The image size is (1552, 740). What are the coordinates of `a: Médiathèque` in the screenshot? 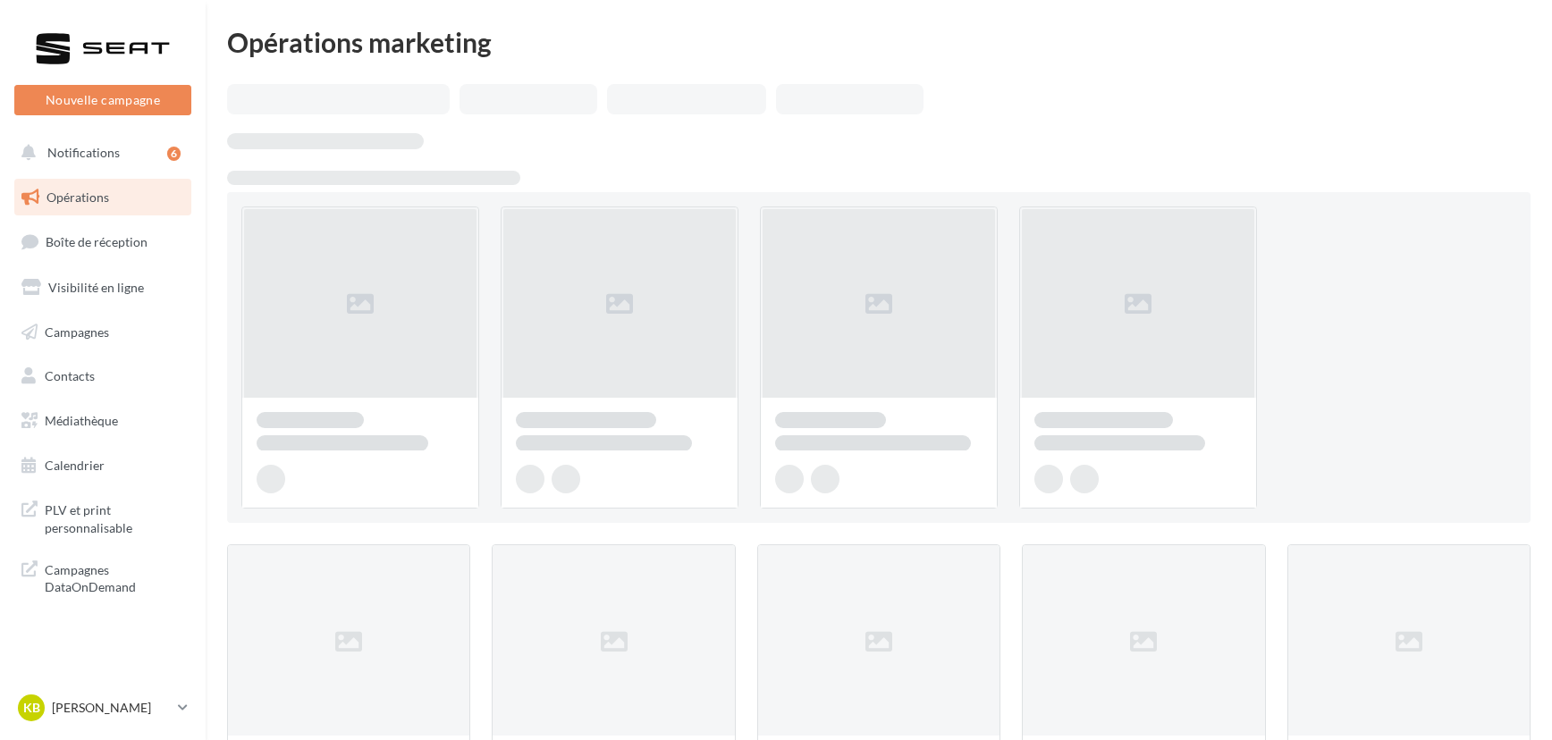 It's located at (103, 421).